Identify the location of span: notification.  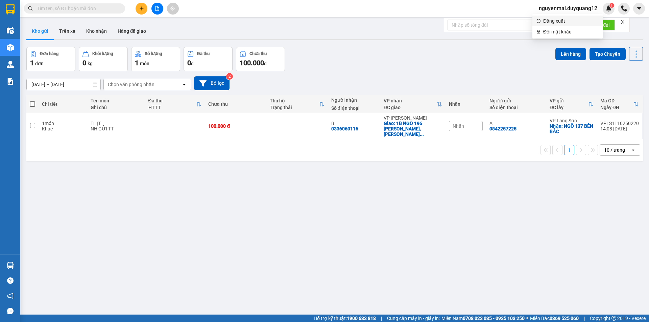
(10, 296).